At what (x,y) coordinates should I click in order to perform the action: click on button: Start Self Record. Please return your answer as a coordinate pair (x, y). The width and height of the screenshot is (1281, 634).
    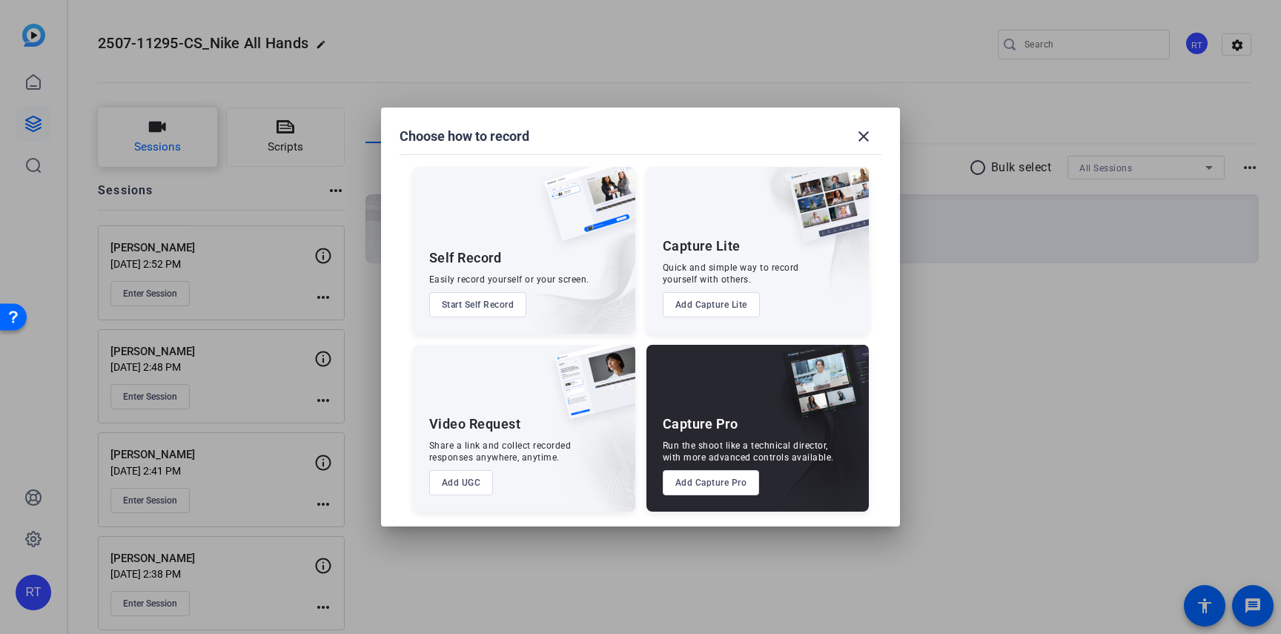
    Looking at the image, I should click on (478, 305).